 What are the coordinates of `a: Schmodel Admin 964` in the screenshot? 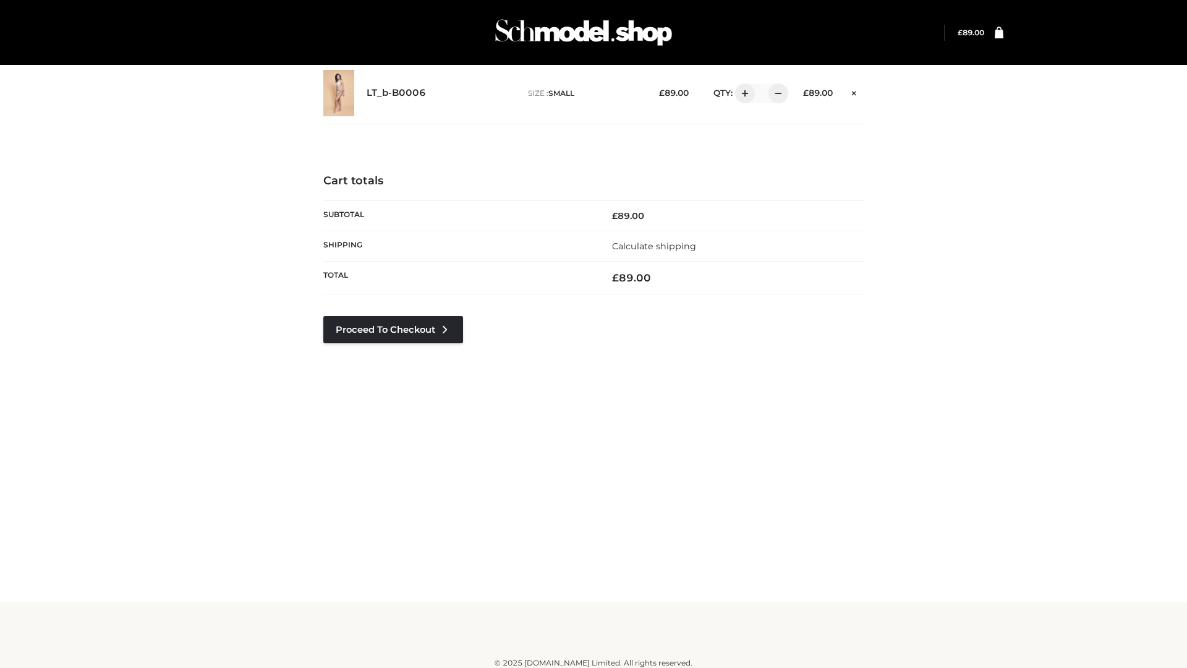 It's located at (584, 32).